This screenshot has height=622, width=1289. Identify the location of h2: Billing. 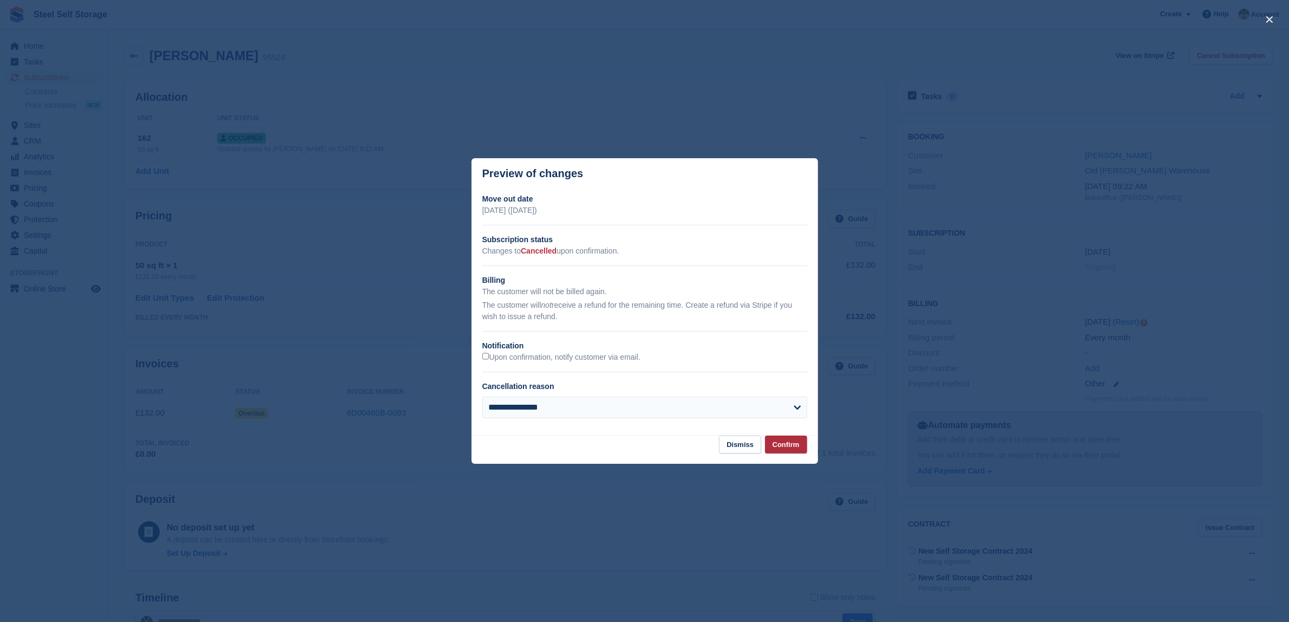
(645, 280).